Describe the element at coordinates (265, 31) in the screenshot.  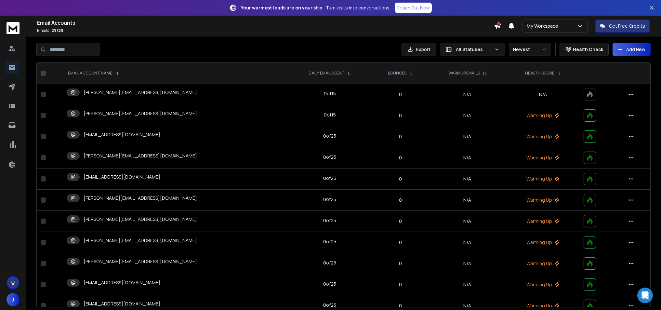
I see `p: Emails :` at that location.